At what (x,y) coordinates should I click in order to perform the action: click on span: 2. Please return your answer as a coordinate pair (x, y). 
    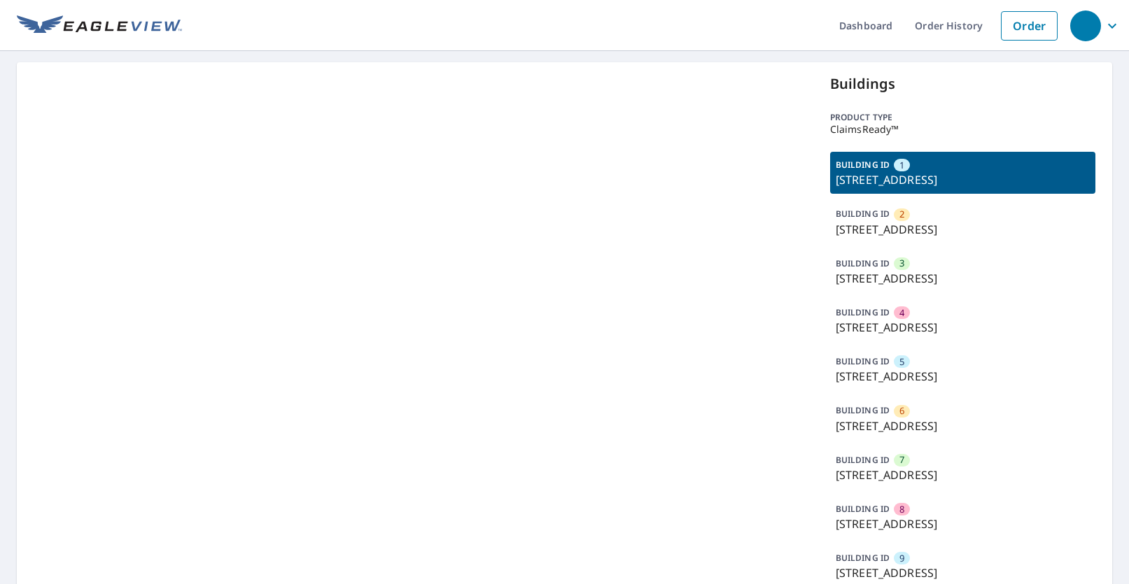
    Looking at the image, I should click on (901, 214).